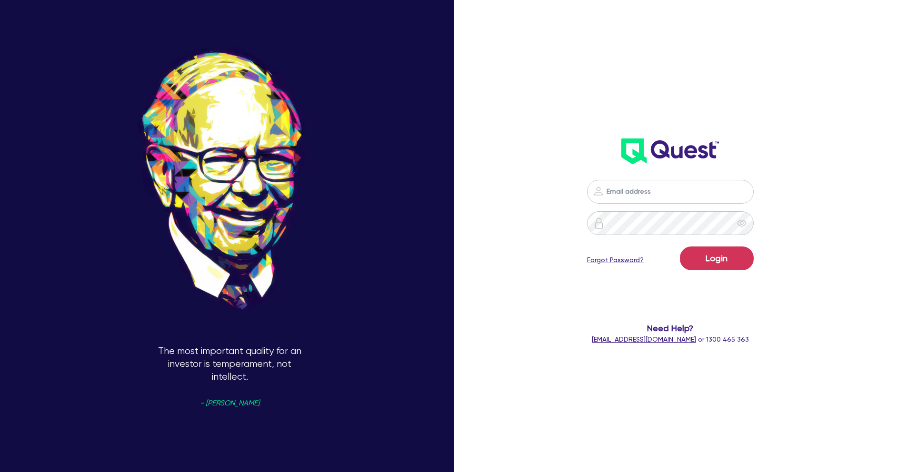  I want to click on span: or 1300 465 363, so click(670, 339).